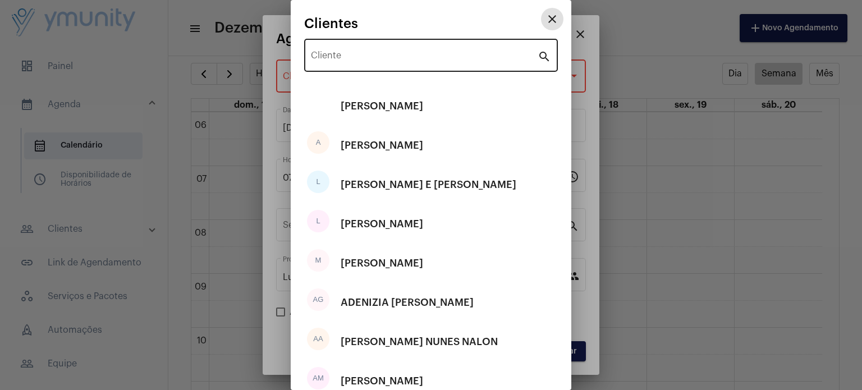  Describe the element at coordinates (318, 300) in the screenshot. I see `div: AG` at that location.